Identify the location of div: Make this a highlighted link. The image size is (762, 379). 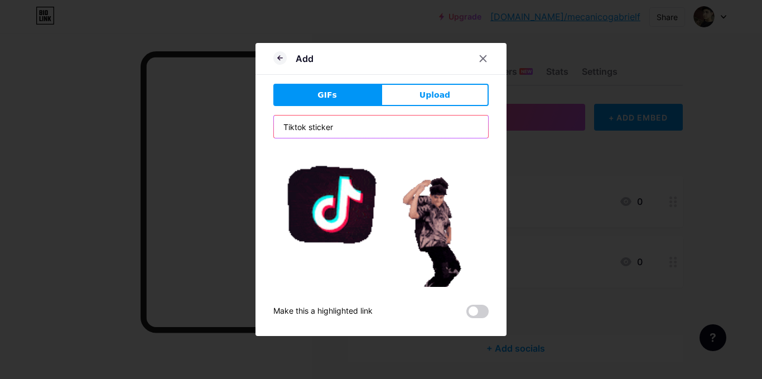
(323, 311).